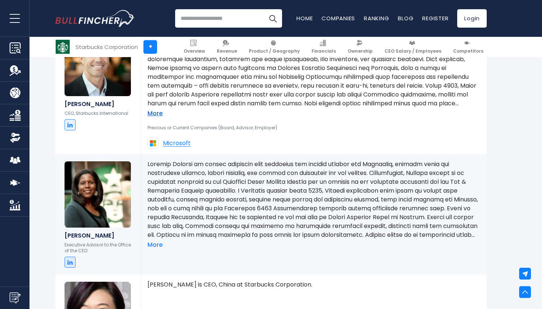 Image resolution: width=542 pixels, height=309 pixels. Describe the element at coordinates (324, 47) in the screenshot. I see `a: Financials` at that location.